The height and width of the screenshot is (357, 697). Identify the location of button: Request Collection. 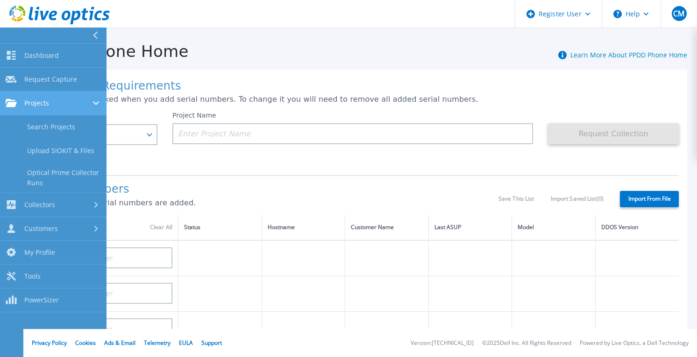
(613, 134).